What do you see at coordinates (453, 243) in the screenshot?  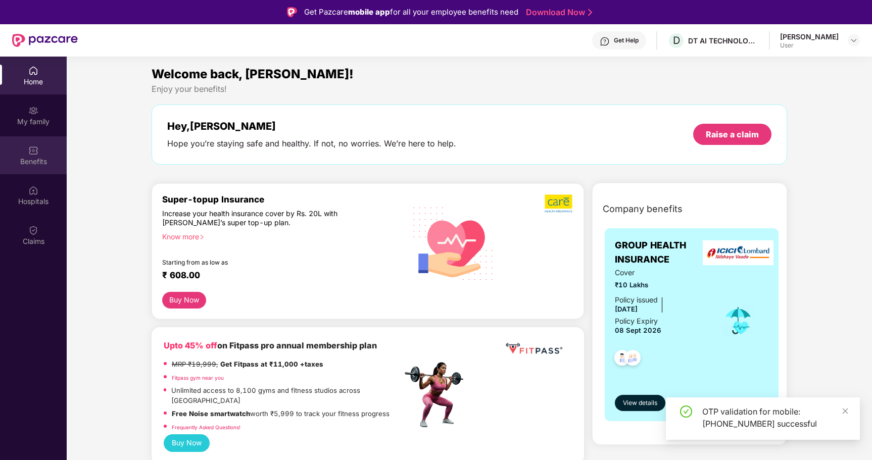 I see `img: svg+xml;base64,PHN2ZyB4bWxucz0iaHR0cDovL3d3dy53My5vcmcvMjAwMC9zdmciIHhtbG5zOnhsaW5rPSJodHRwOi8vd3...` at bounding box center [453, 243].